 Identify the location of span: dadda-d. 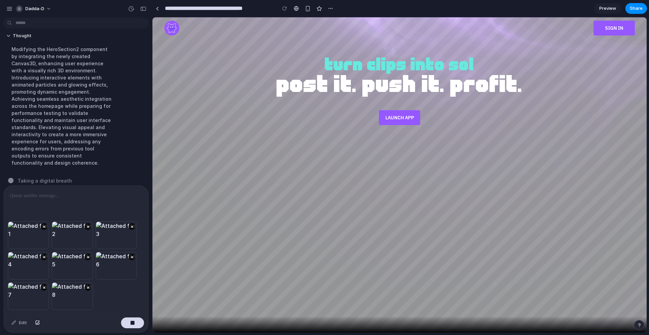
(35, 9).